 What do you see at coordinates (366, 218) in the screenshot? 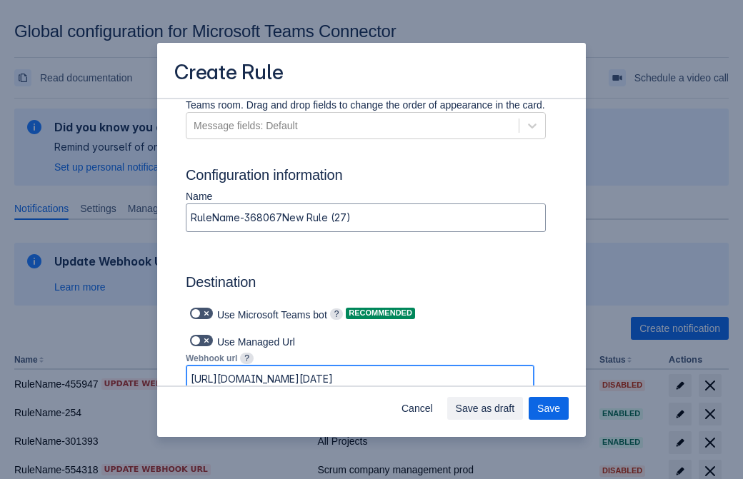
I see `input: Please enter the name of the rule here` at bounding box center [366, 218].